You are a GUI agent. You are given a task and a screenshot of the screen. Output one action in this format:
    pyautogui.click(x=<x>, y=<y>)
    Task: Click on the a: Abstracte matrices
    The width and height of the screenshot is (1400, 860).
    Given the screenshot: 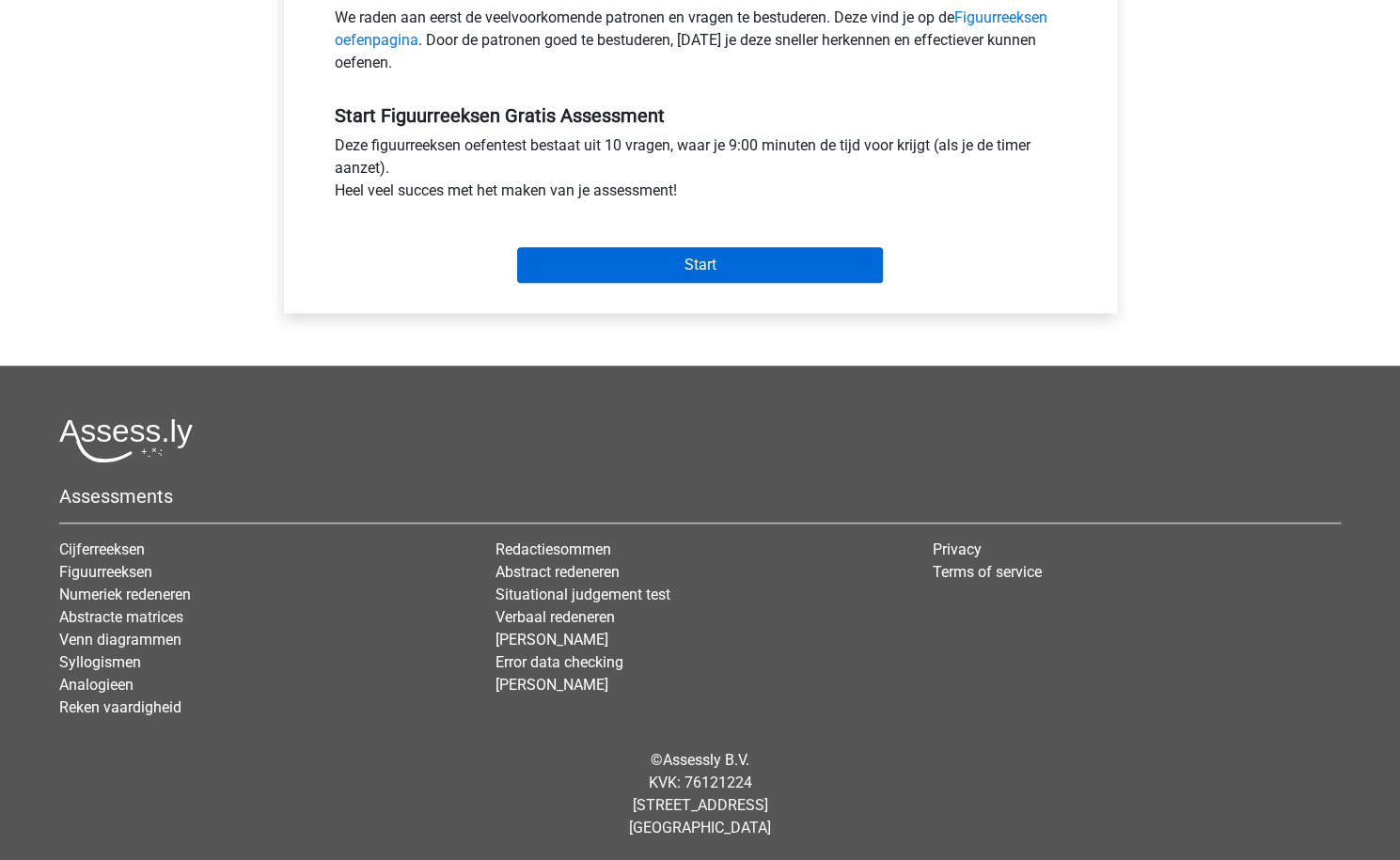 What is the action you would take?
    pyautogui.click(x=122, y=617)
    